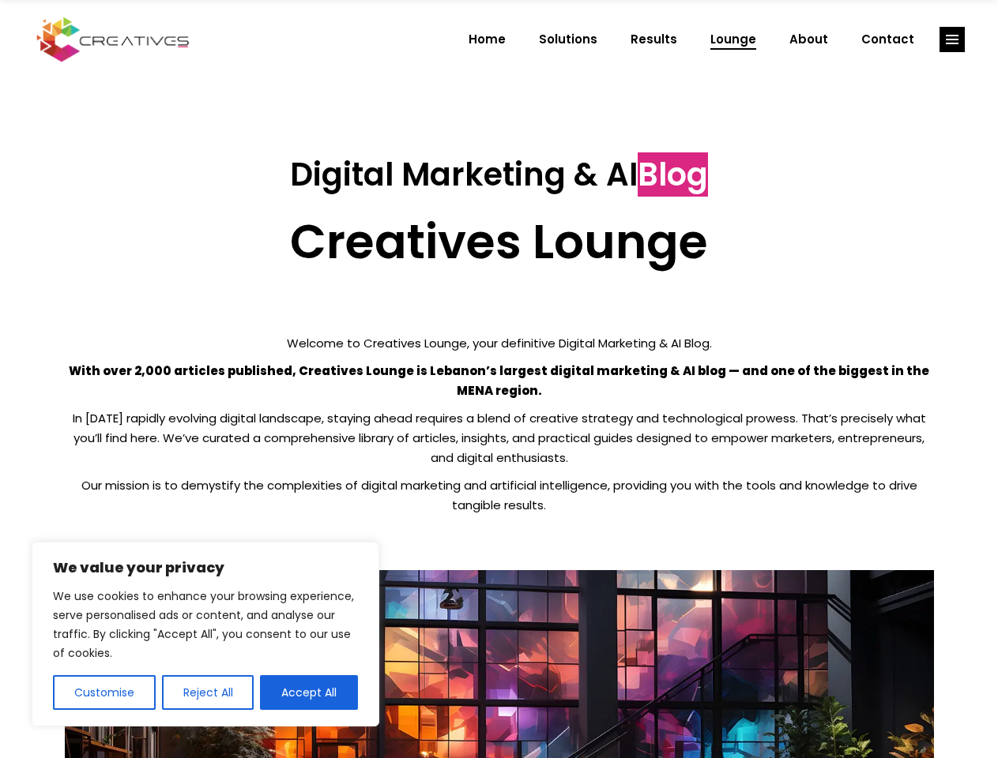  Describe the element at coordinates (568, 40) in the screenshot. I see `a: Solutions` at that location.